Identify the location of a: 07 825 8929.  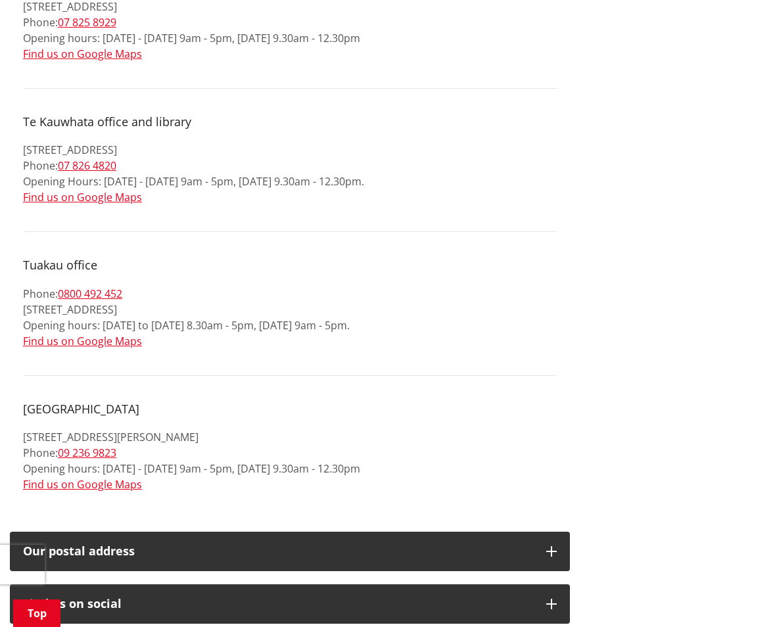
(87, 22).